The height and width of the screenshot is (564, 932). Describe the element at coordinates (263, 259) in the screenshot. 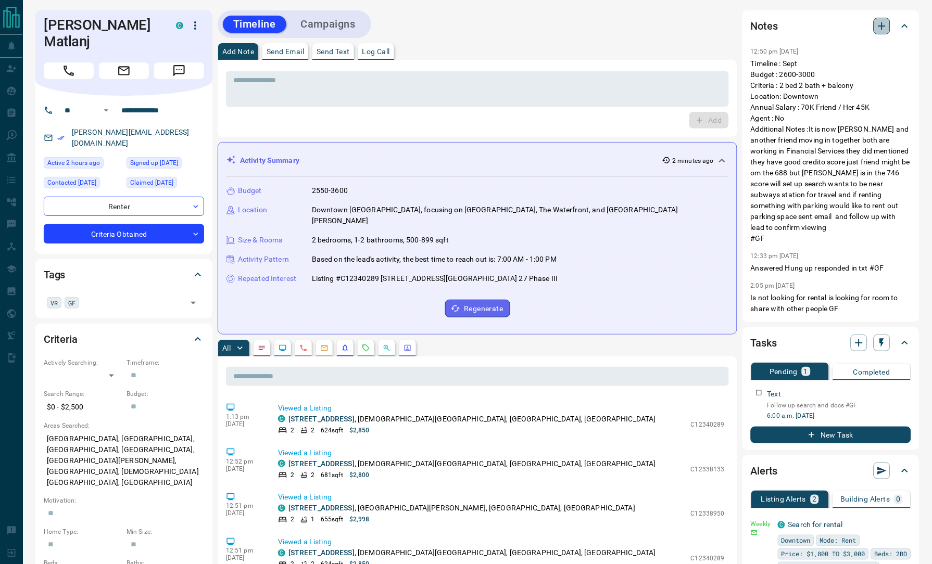

I see `p: Activity Pattern` at that location.